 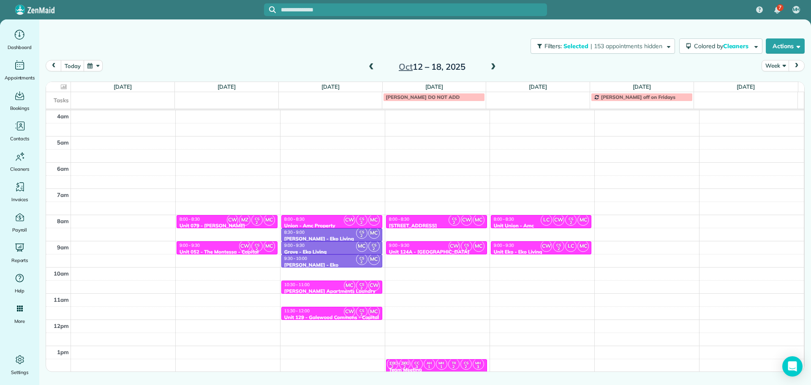 I want to click on span: Contacts, so click(x=19, y=139).